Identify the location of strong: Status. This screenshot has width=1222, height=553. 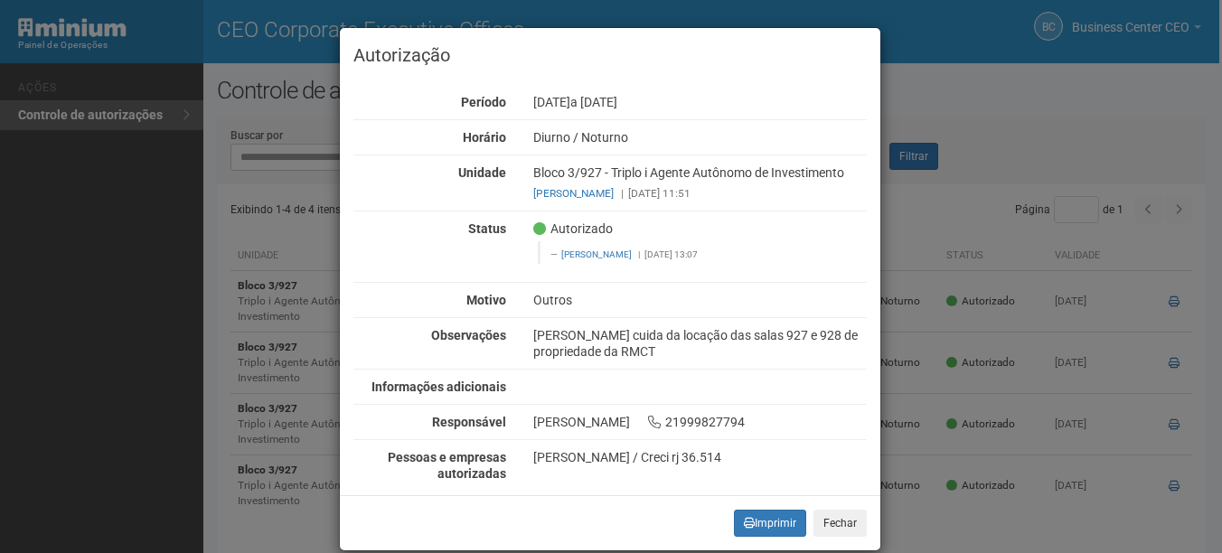
(487, 229).